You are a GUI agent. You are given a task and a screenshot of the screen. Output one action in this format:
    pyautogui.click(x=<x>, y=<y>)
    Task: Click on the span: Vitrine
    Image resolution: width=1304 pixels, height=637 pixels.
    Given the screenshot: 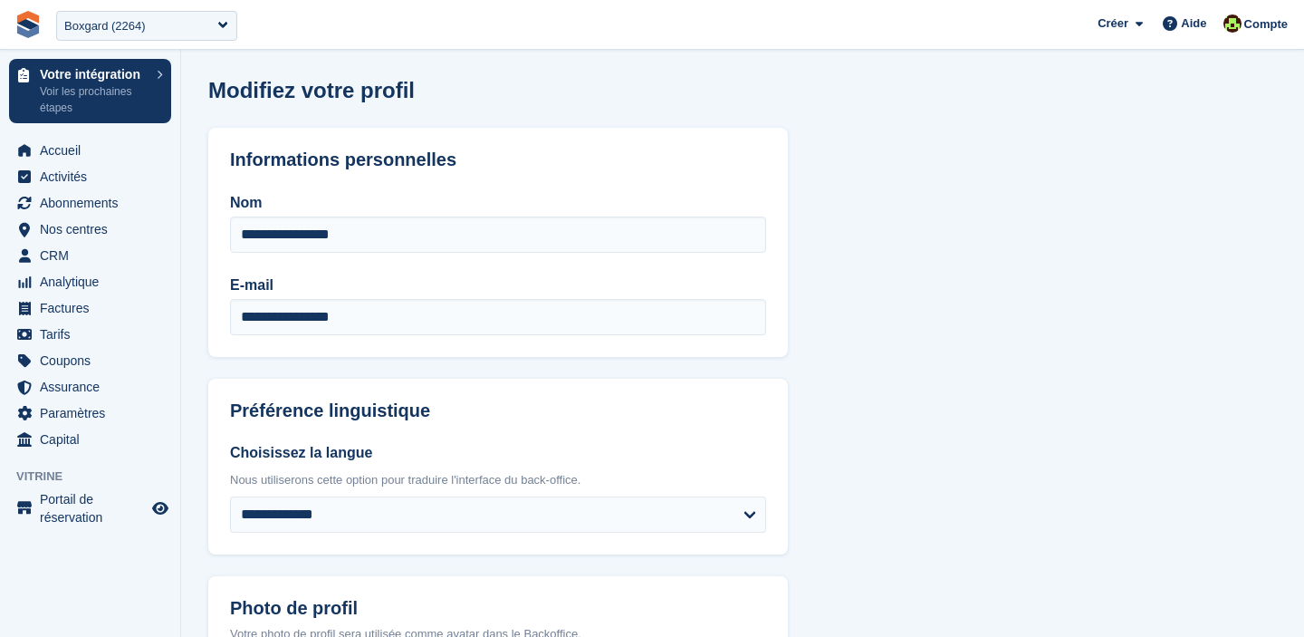 What is the action you would take?
    pyautogui.click(x=98, y=476)
    